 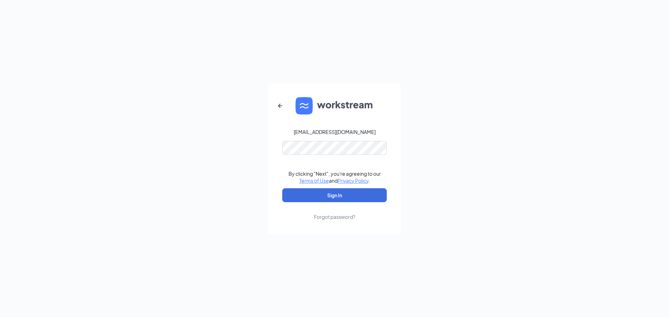 I want to click on a: Forgot password?, so click(x=335, y=212).